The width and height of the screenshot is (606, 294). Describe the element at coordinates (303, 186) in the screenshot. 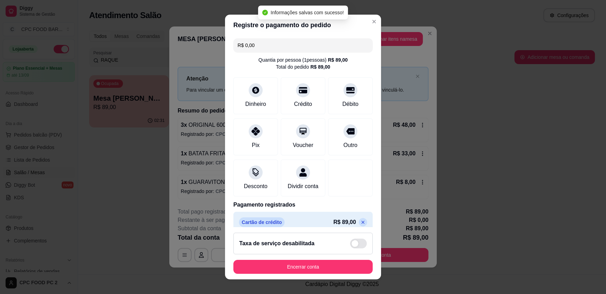

I see `div: Dividir conta` at that location.